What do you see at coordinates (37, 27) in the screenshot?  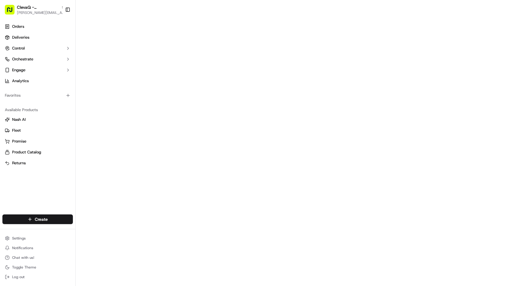 I see `a: Orders` at bounding box center [37, 27].